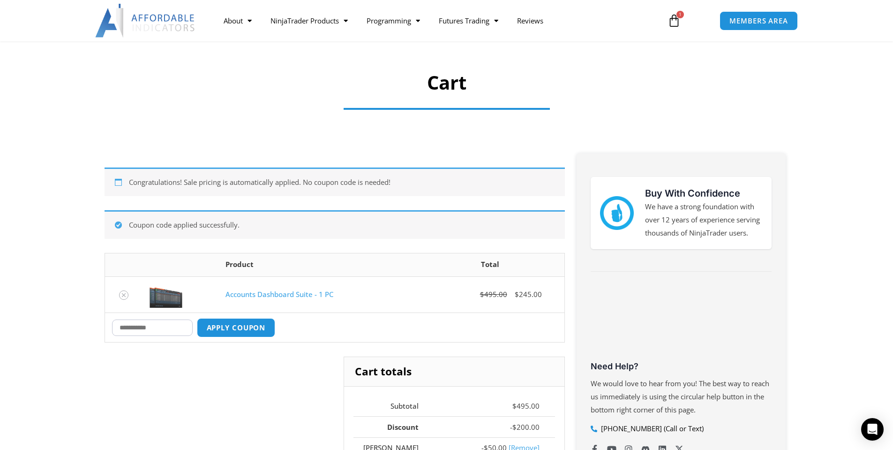  Describe the element at coordinates (704, 220) in the screenshot. I see `p: We have a strong foundation with over 12 years of experience serving thousands of NinjaTrader users.` at that location.